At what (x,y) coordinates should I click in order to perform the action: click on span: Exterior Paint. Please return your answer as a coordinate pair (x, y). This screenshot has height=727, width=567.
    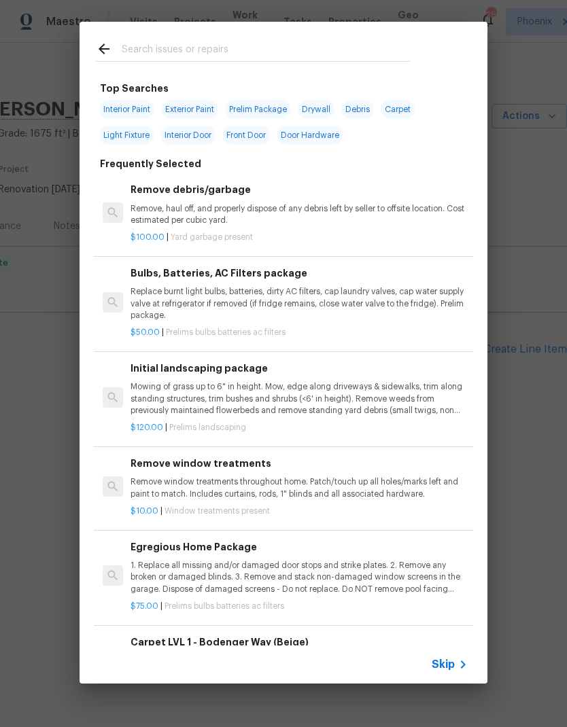
    Looking at the image, I should click on (190, 109).